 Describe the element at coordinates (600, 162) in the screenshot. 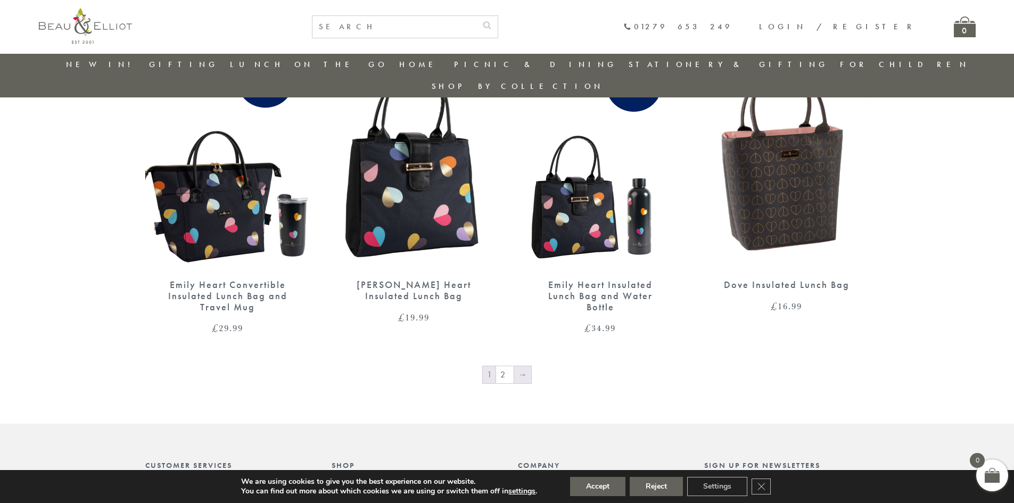

I see `img: Emily Heart Insulated Lunch Bag and Water Bottle` at that location.